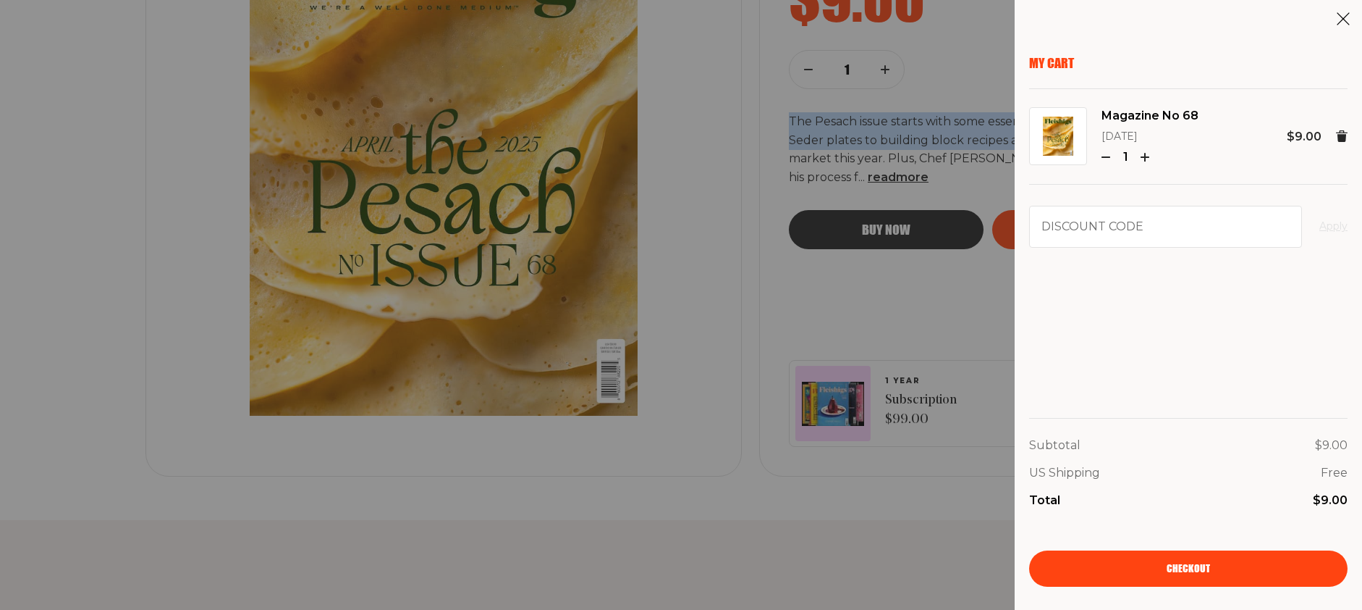 The width and height of the screenshot is (1362, 610). I want to click on input: Discount code, so click(1165, 227).